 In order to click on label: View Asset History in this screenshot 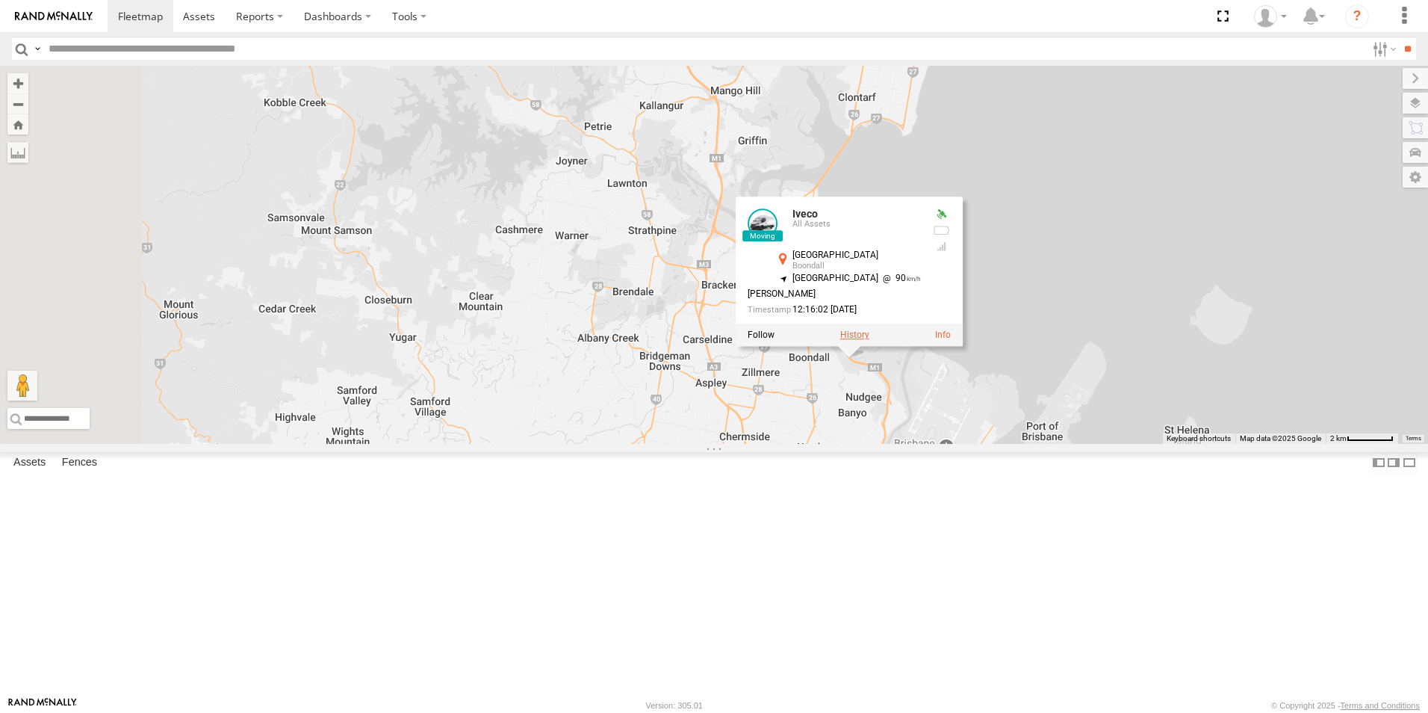, I will do `click(855, 335)`.